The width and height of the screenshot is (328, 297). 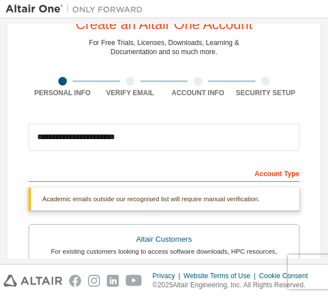 What do you see at coordinates (75, 281) in the screenshot?
I see `img: facebook.svg` at bounding box center [75, 281].